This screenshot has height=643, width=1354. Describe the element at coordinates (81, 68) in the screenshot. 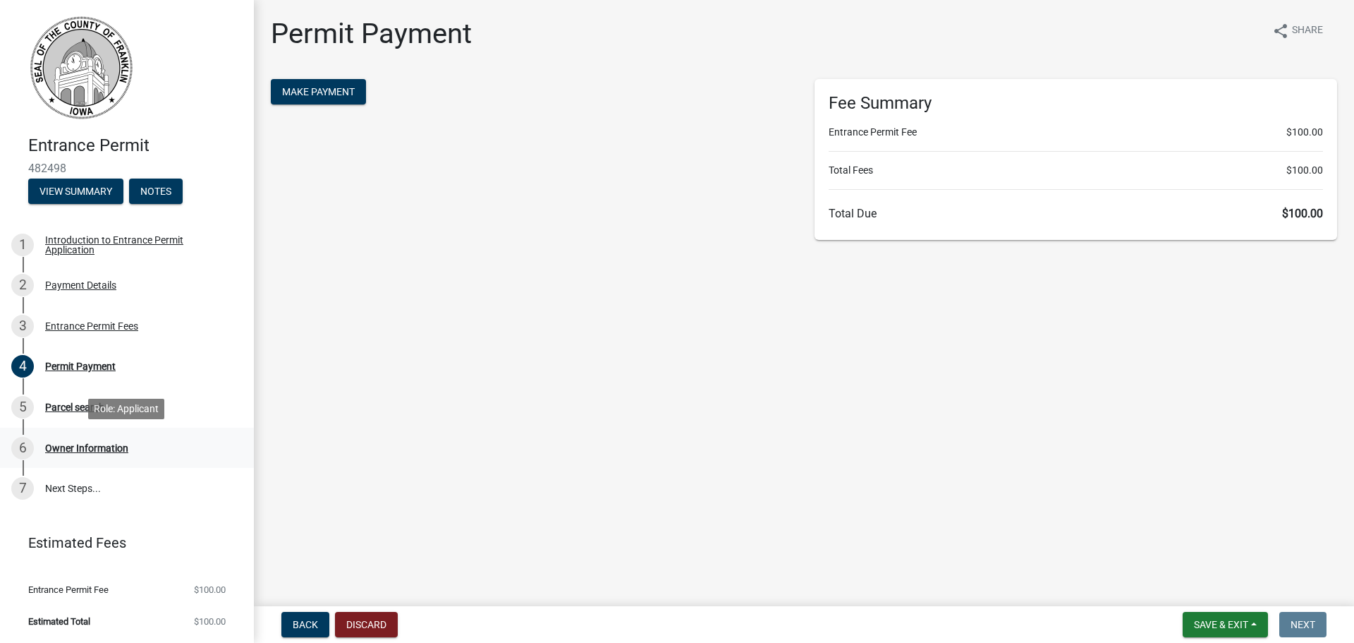

I see `img: Franklin County, Iowa` at that location.